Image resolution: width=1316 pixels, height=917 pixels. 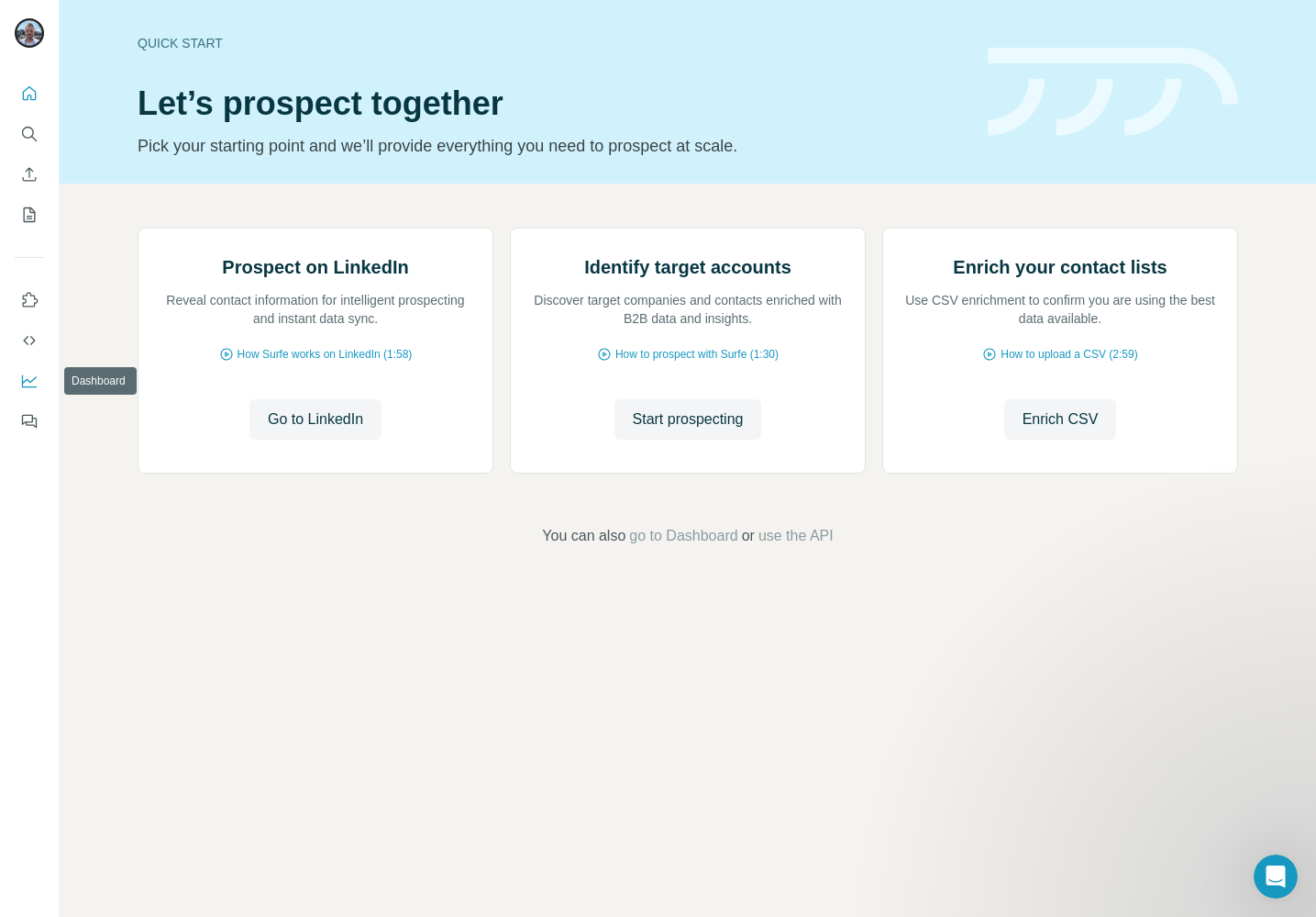 What do you see at coordinates (29, 381) in the screenshot?
I see `button: Dashboard` at bounding box center [29, 381].